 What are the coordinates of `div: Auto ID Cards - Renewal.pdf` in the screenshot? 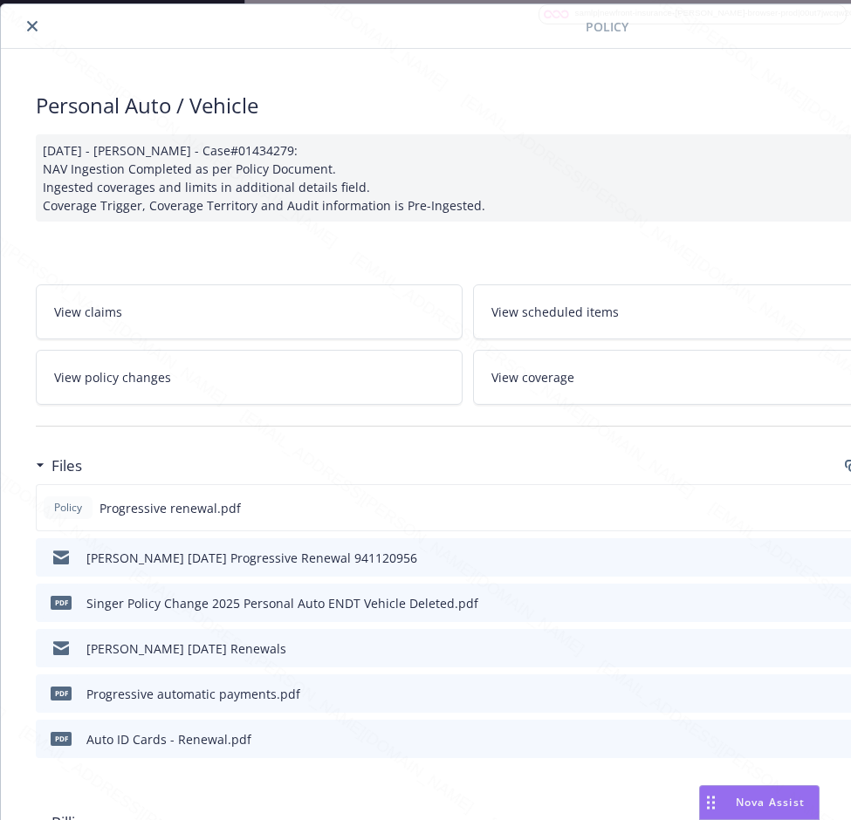 It's located at (168, 739).